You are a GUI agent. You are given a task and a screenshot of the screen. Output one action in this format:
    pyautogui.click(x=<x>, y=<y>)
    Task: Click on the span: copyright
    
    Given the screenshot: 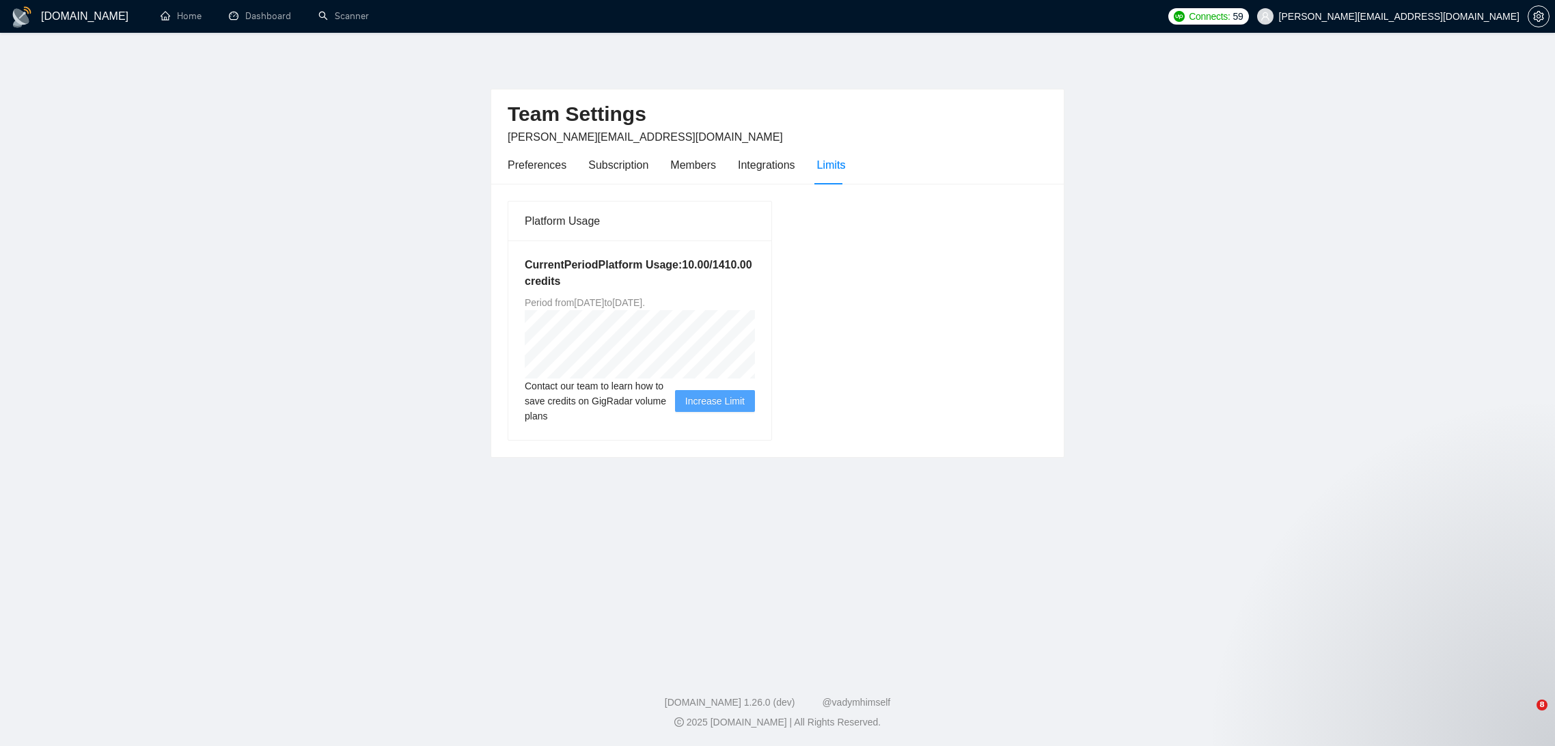 What is the action you would take?
    pyautogui.click(x=679, y=722)
    